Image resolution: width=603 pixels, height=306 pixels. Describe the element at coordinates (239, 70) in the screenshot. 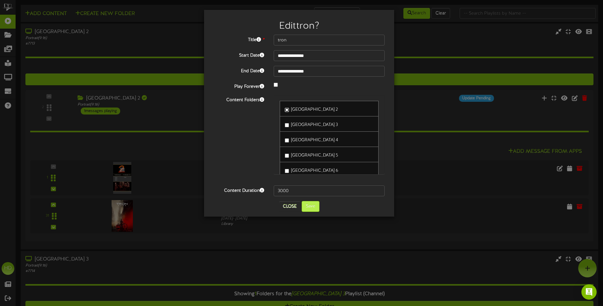

I see `label: End Date` at that location.